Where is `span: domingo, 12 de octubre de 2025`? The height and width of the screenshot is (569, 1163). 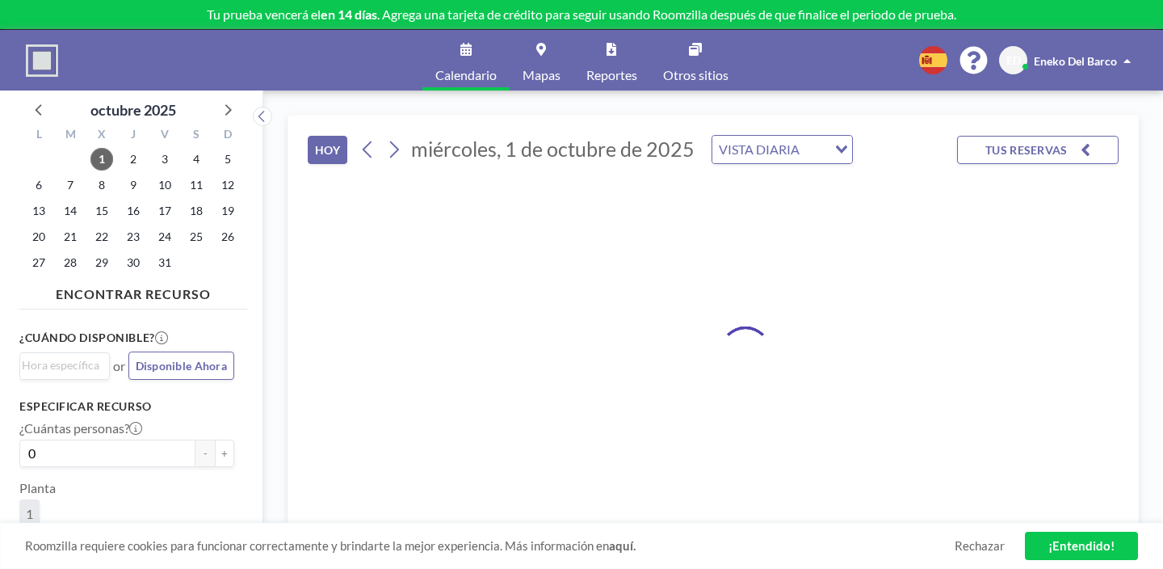 span: domingo, 12 de octubre de 2025 is located at coordinates (228, 185).